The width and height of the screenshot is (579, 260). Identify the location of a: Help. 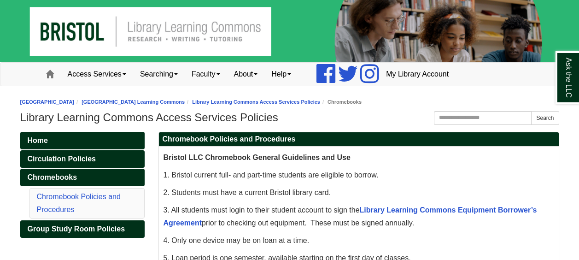
(281, 74).